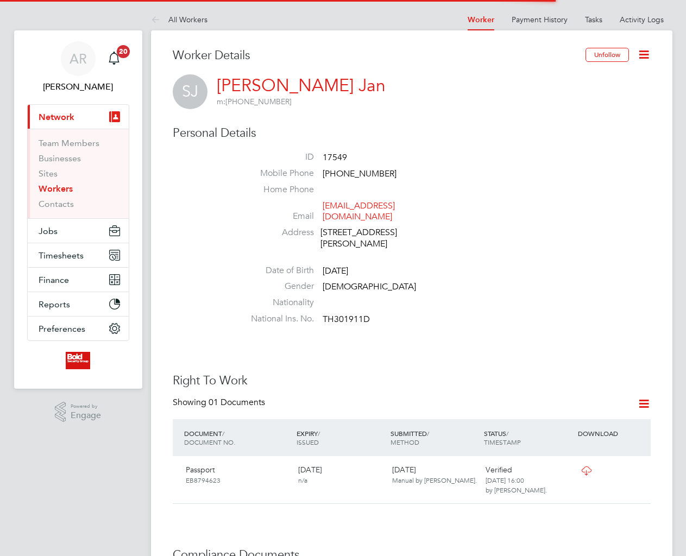  Describe the element at coordinates (412, 133) in the screenshot. I see `h3: Personal Details` at that location.